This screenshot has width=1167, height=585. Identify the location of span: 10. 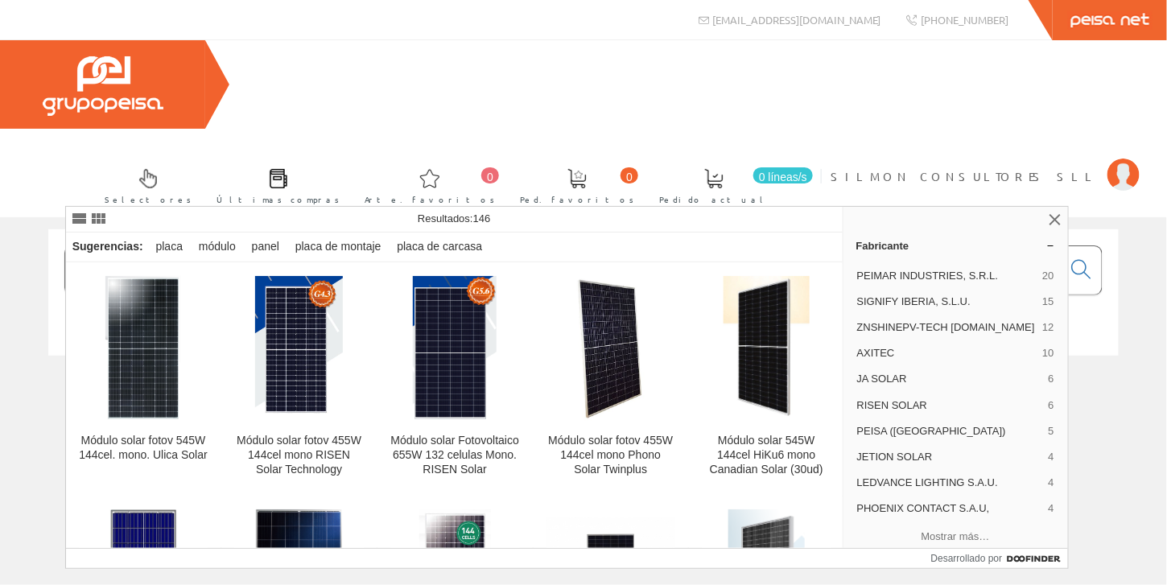
(1048, 353).